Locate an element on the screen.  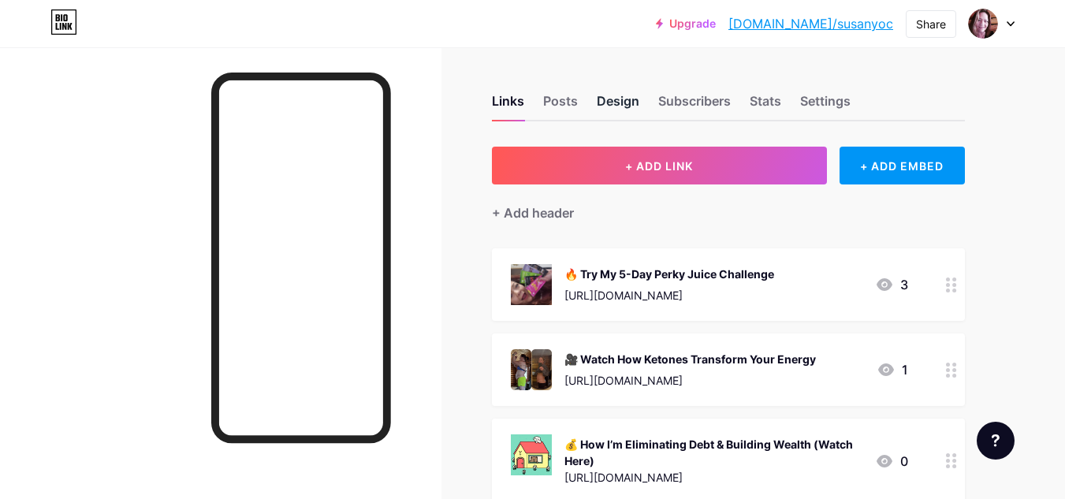
div: Design is located at coordinates (618, 106).